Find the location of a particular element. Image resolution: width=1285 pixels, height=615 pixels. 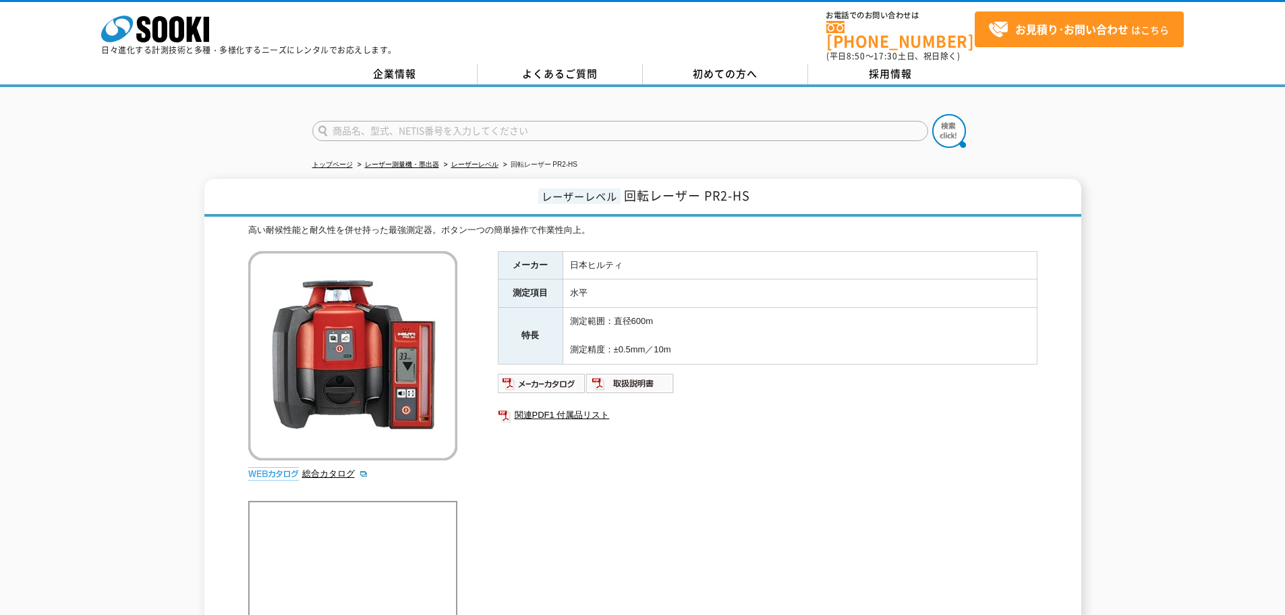

a: 取扱説明書 is located at coordinates (630, 386).